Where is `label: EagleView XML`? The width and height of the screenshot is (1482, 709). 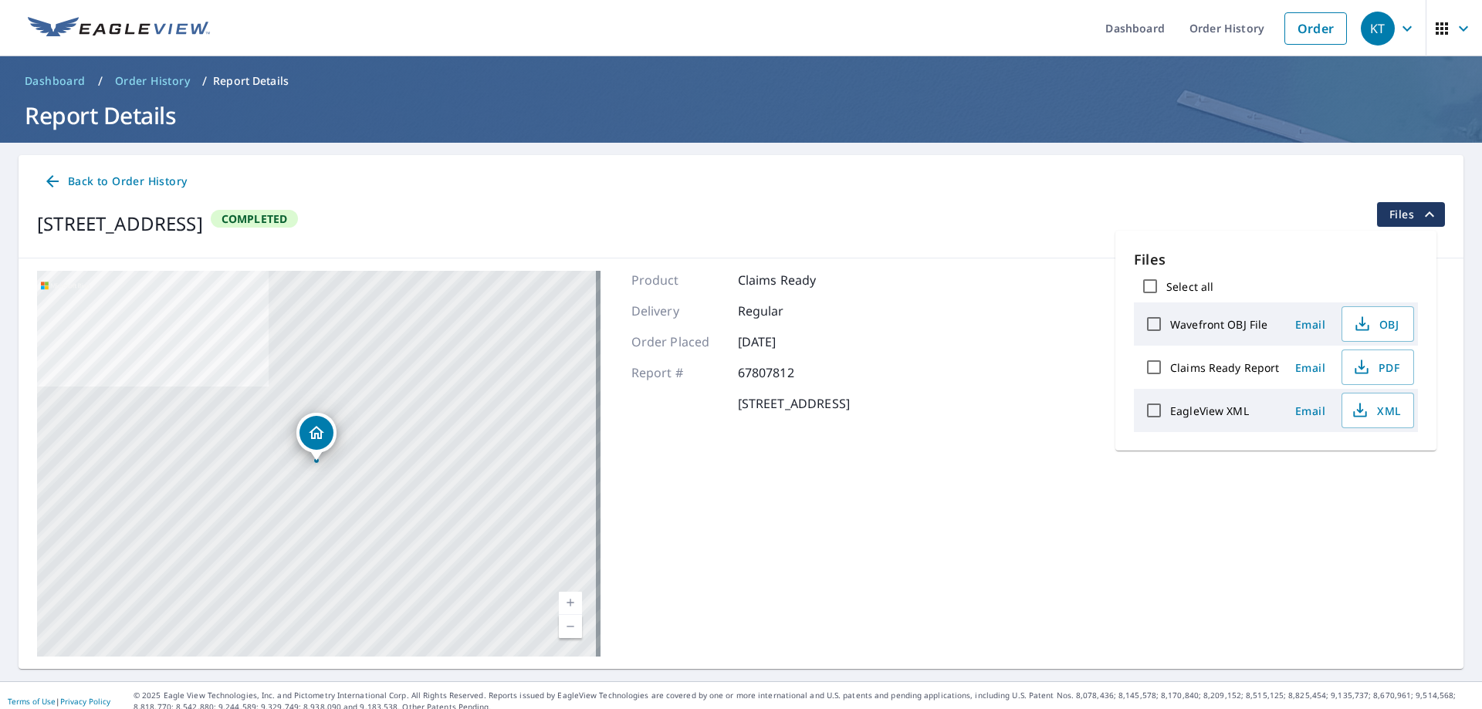 label: EagleView XML is located at coordinates (1210, 411).